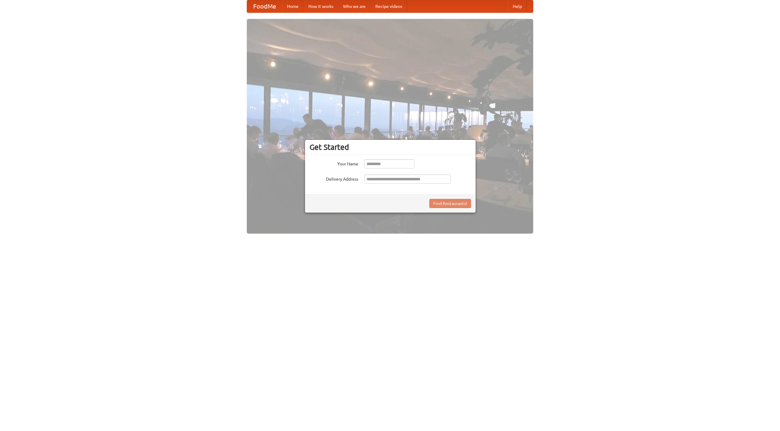 This screenshot has width=780, height=431. I want to click on a: FoodMe, so click(264, 6).